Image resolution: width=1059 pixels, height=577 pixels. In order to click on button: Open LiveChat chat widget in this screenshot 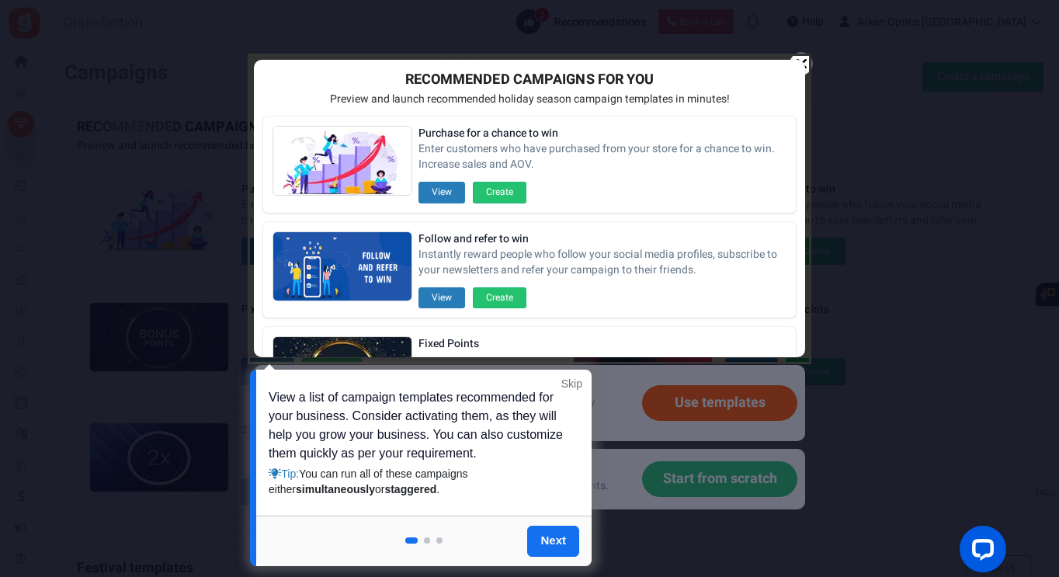, I will do `click(36, 29)`.